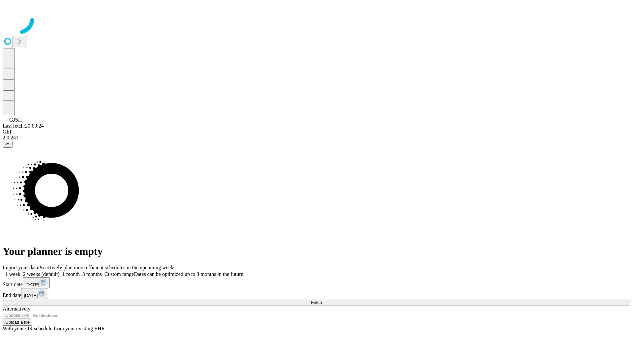 Image resolution: width=633 pixels, height=356 pixels. I want to click on span: Custom range, so click(119, 274).